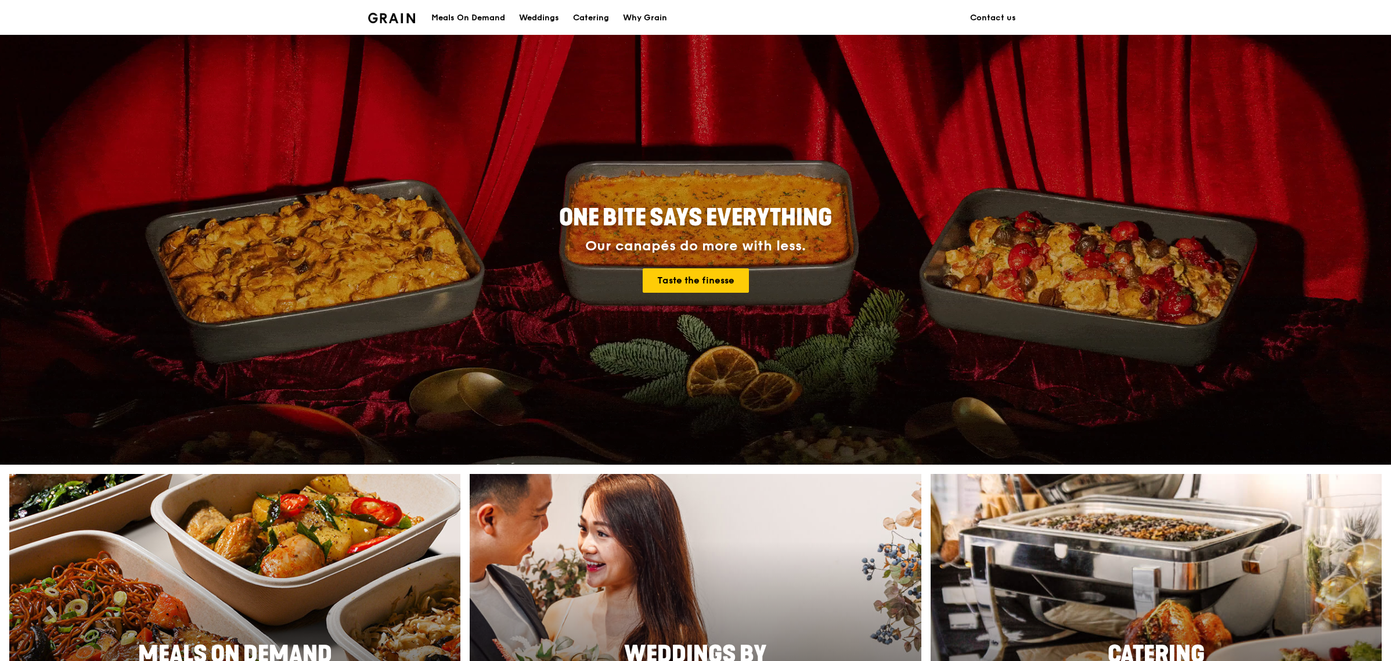 This screenshot has height=661, width=1391. I want to click on a: Catering, so click(591, 18).